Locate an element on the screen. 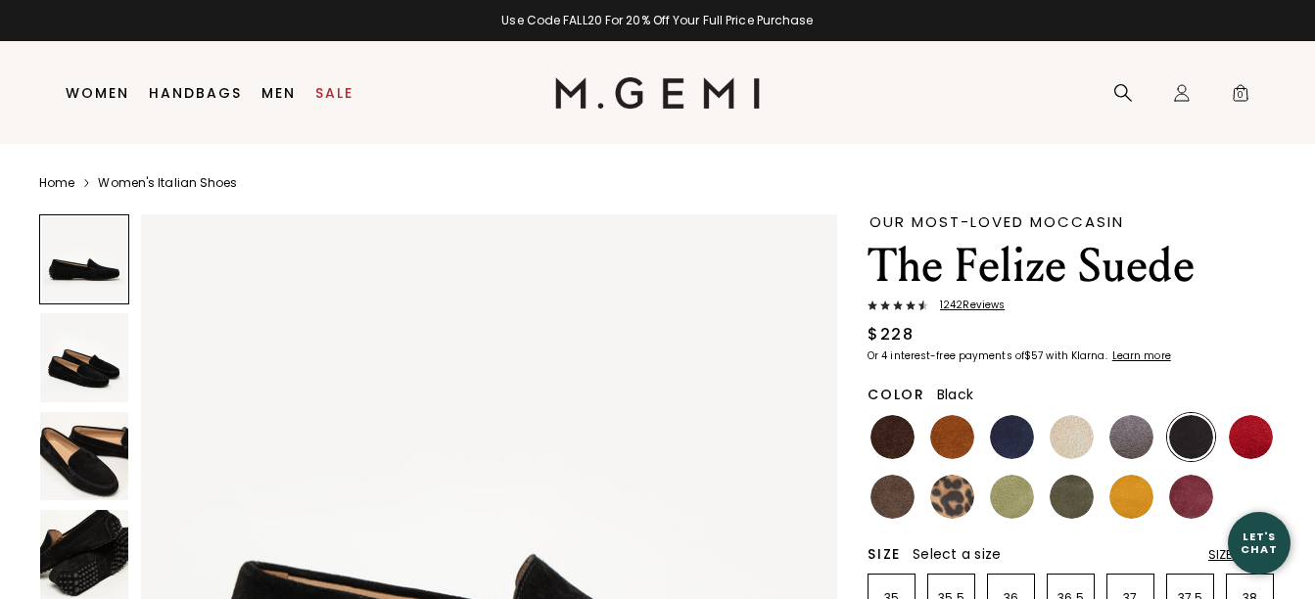 This screenshot has height=599, width=1315. img: M.Gemi is located at coordinates (657, 93).